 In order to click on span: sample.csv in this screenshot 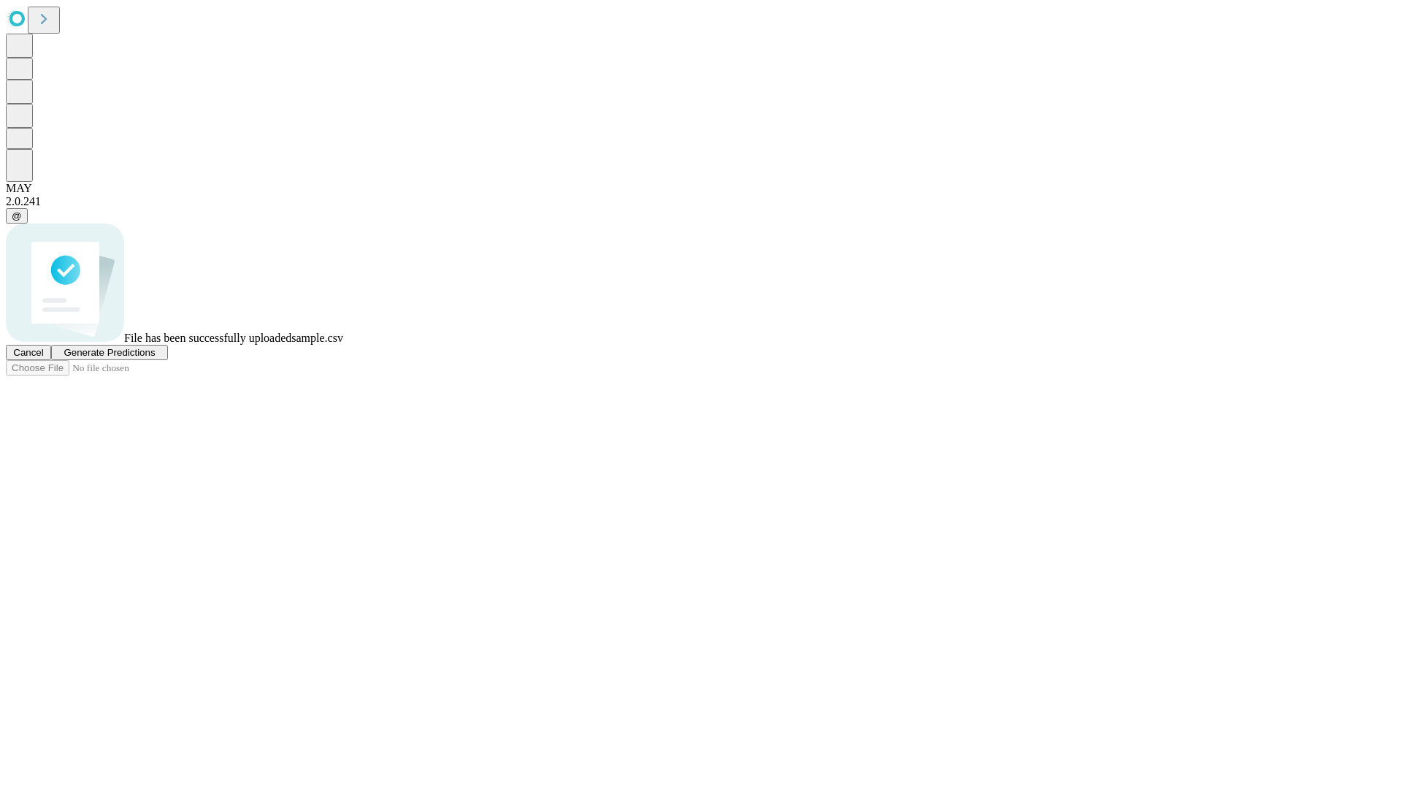, I will do `click(317, 337)`.